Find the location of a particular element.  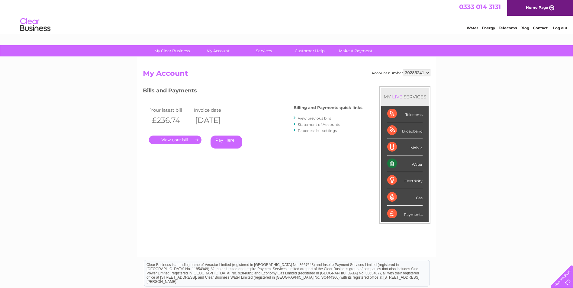

a: Statement of Accounts is located at coordinates (319, 124).